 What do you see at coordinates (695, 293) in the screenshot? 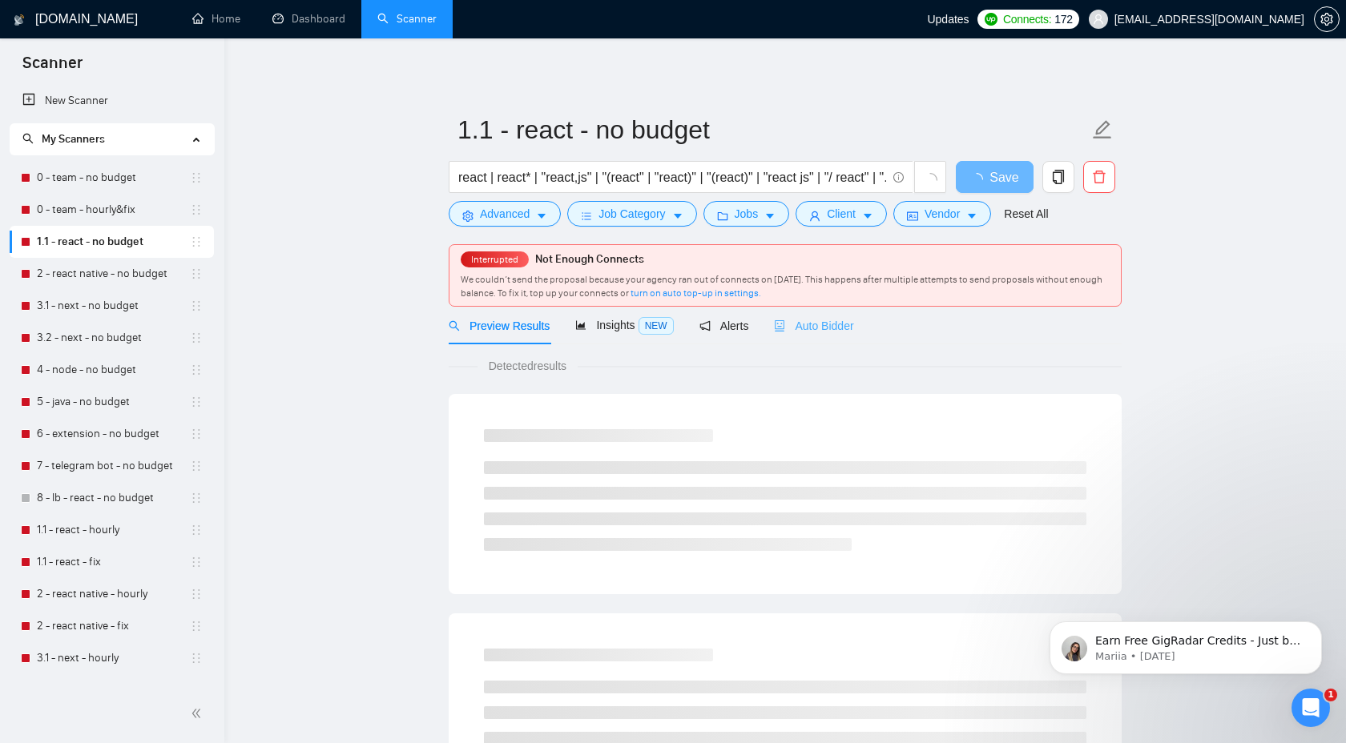
I see `a: turn on auto top-up in settings.` at bounding box center [695, 293].